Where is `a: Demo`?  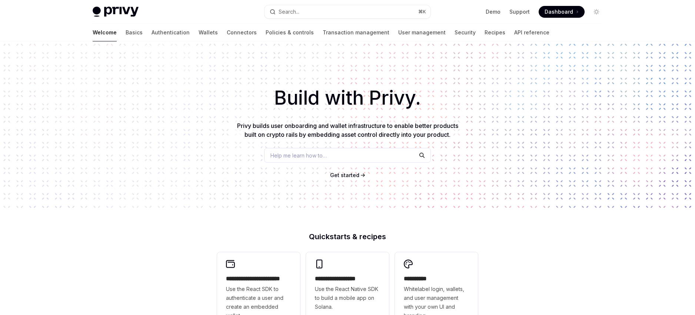 a: Demo is located at coordinates (493, 12).